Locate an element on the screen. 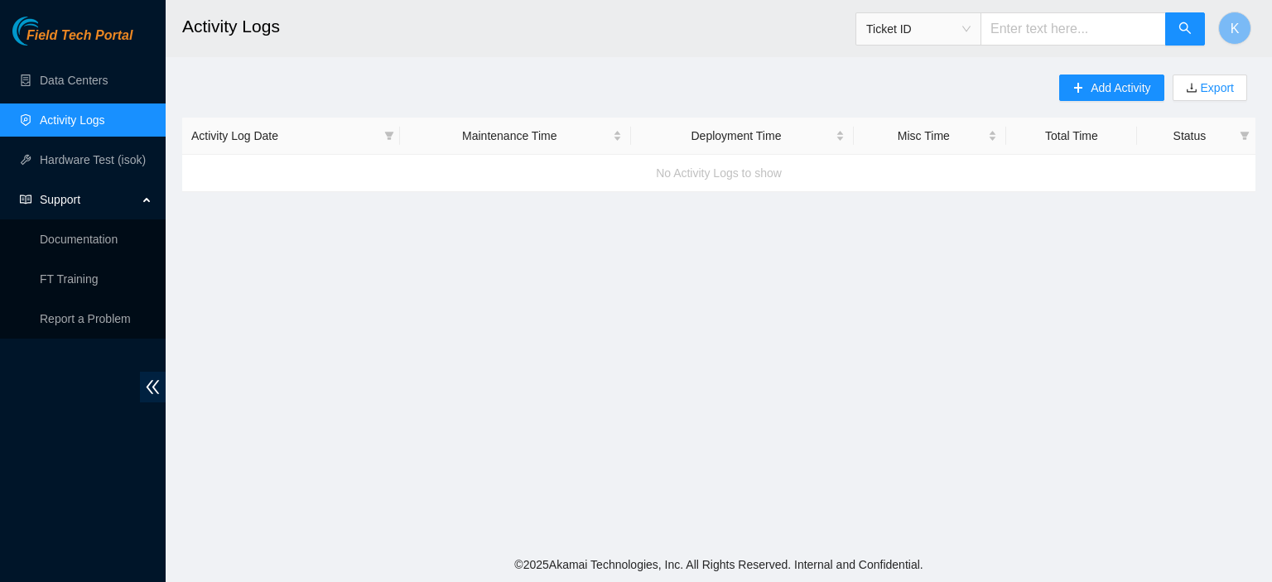 The width and height of the screenshot is (1272, 582). p: Report a Problem is located at coordinates (96, 319).